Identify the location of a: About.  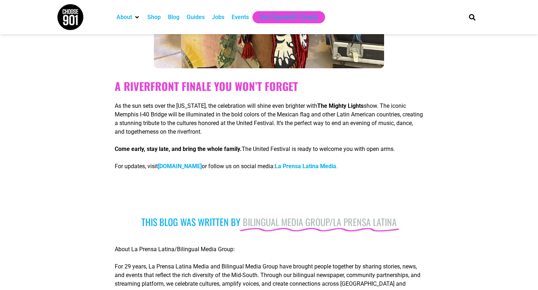
(124, 17).